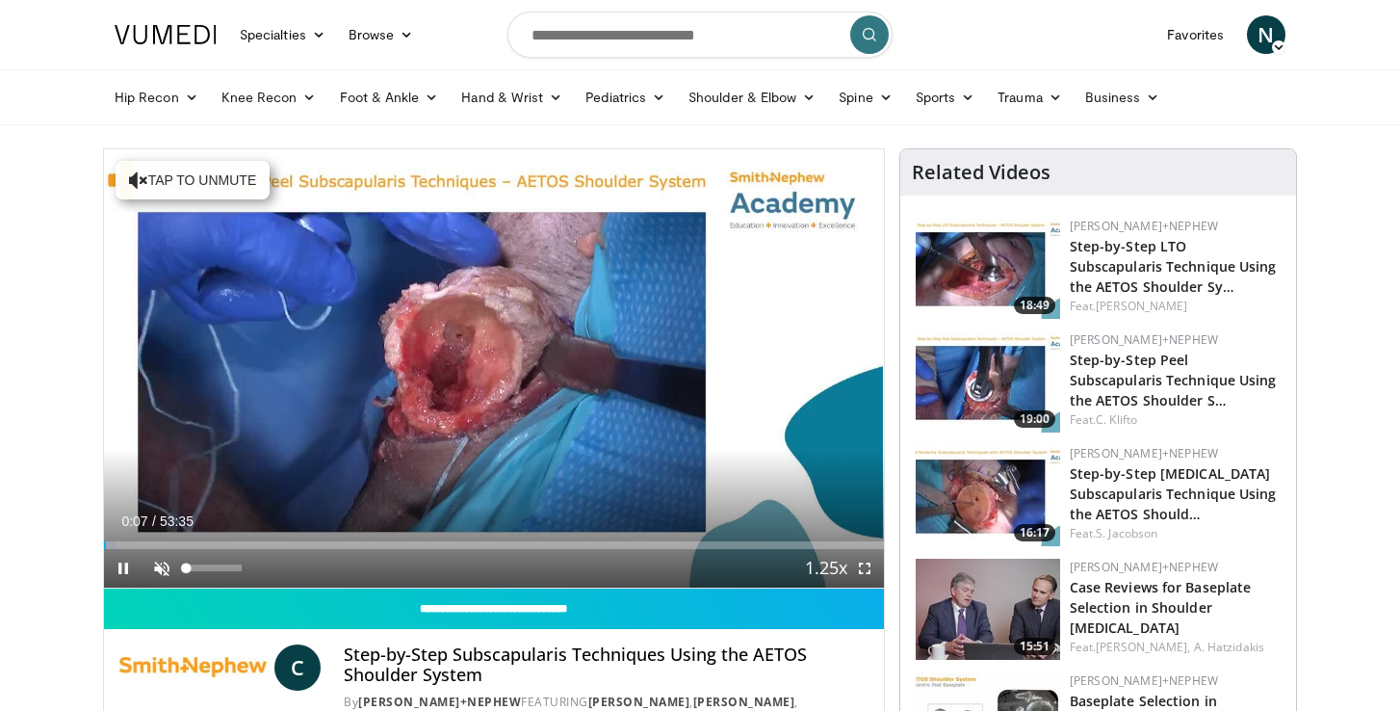 The width and height of the screenshot is (1400, 711). What do you see at coordinates (298, 667) in the screenshot?
I see `a: C` at bounding box center [298, 667].